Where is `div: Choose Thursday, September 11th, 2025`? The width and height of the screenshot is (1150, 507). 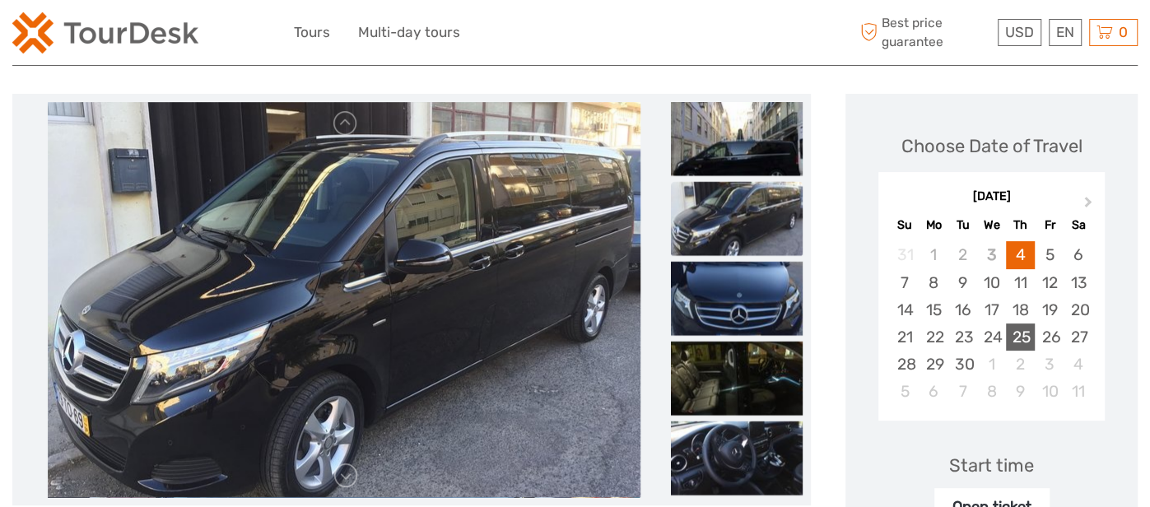 div: Choose Thursday, September 11th, 2025 is located at coordinates (1020, 282).